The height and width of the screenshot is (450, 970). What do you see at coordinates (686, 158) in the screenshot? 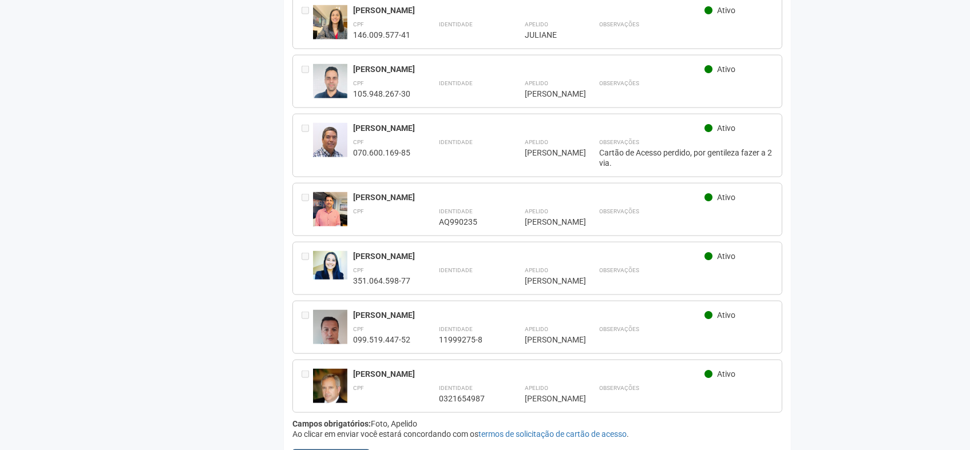
I see `div: Cartão de Acesso perdido, por gentileza fazer a 2 via.` at bounding box center [686, 158].